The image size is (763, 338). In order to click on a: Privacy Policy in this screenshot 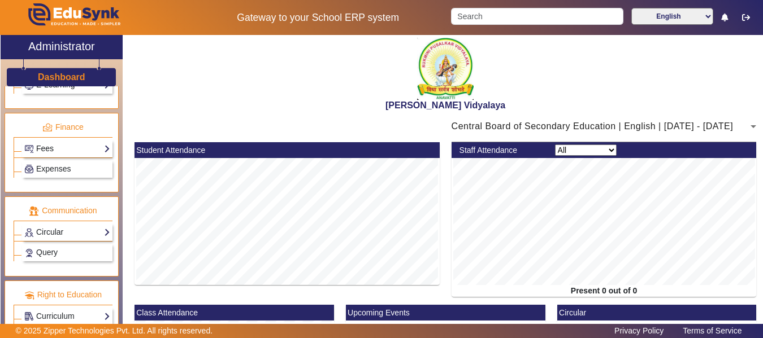, I will do `click(639, 331)`.